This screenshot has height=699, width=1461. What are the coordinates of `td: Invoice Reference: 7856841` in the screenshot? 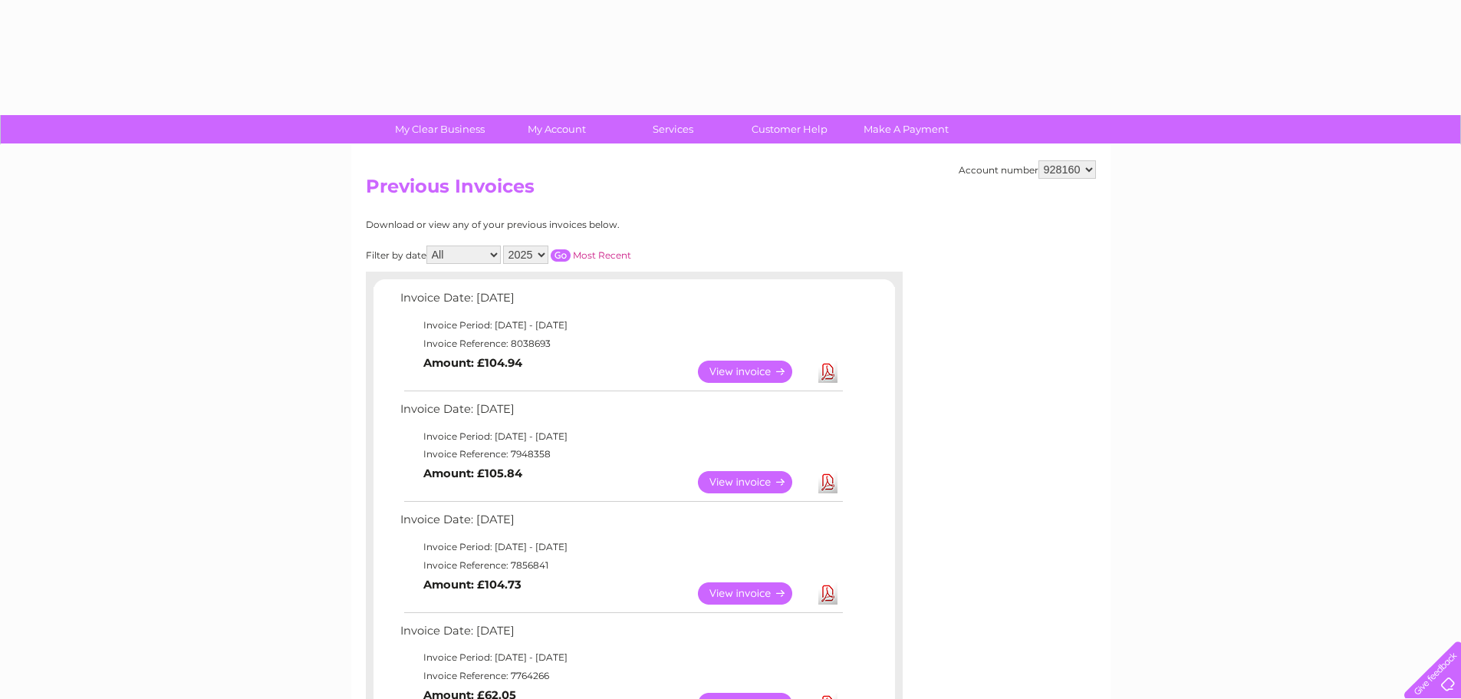 It's located at (621, 565).